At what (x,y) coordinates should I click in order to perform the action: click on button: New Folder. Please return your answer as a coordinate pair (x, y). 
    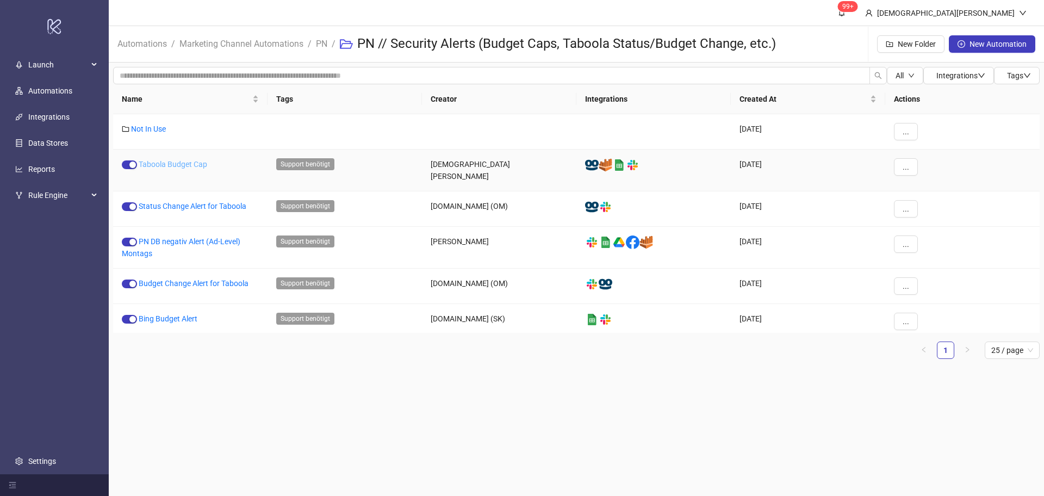
    Looking at the image, I should click on (911, 44).